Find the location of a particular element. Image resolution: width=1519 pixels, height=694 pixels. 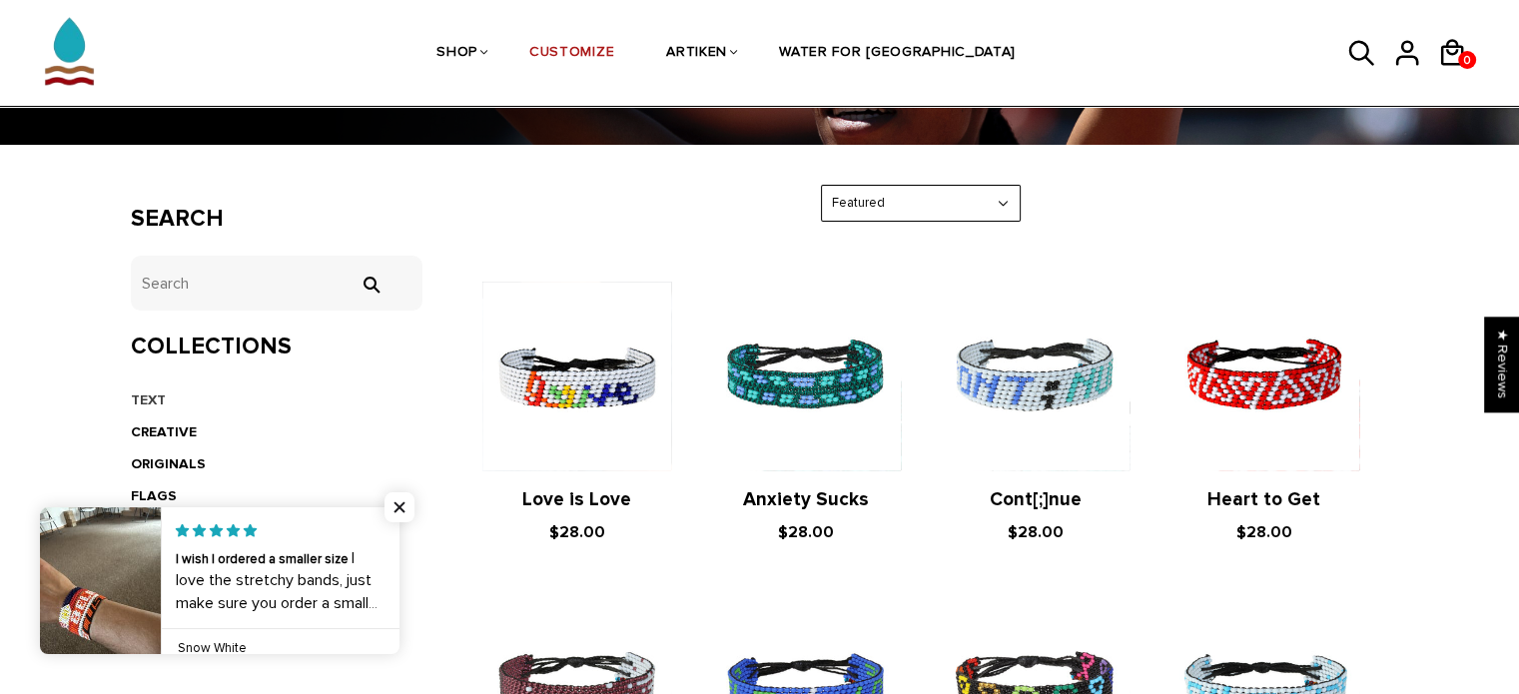

div: Click to open Judge.me floating reviews tab is located at coordinates (1502, 364).